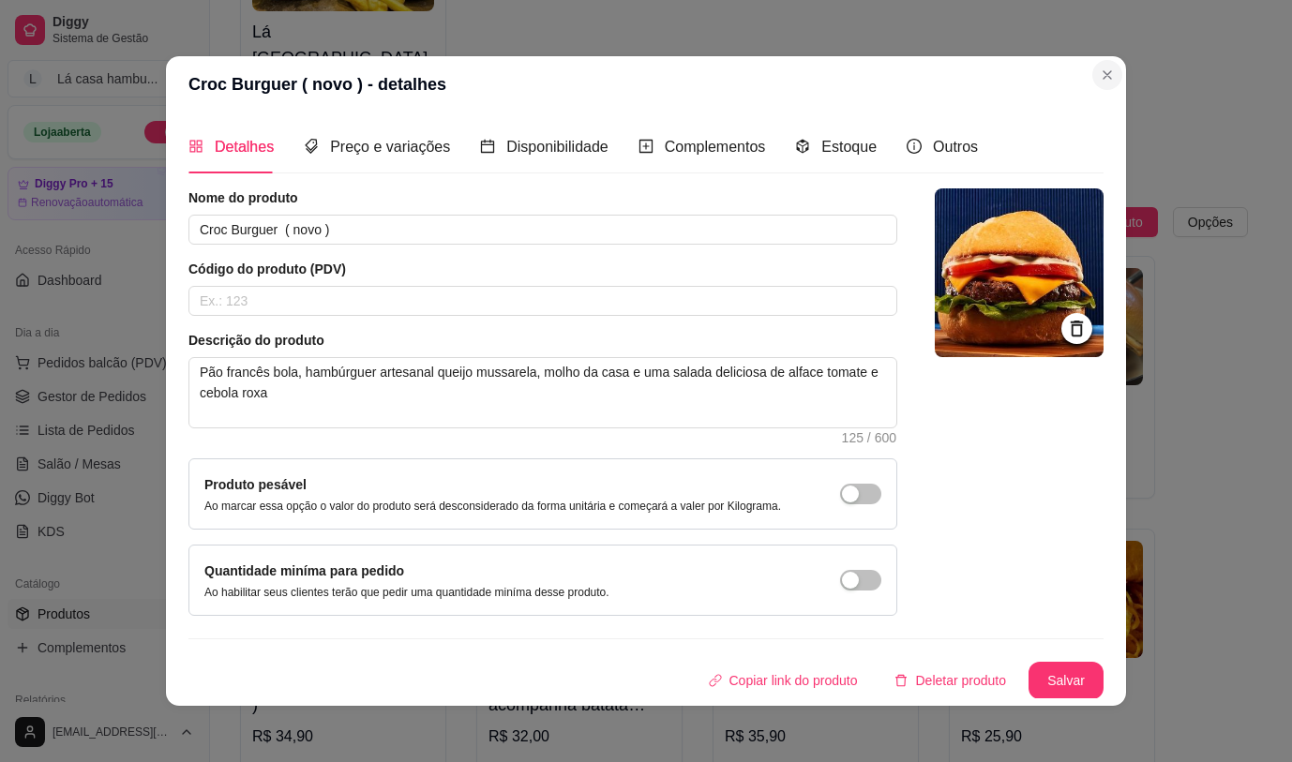 The image size is (1292, 762). I want to click on span: Preço e variações, so click(390, 146).